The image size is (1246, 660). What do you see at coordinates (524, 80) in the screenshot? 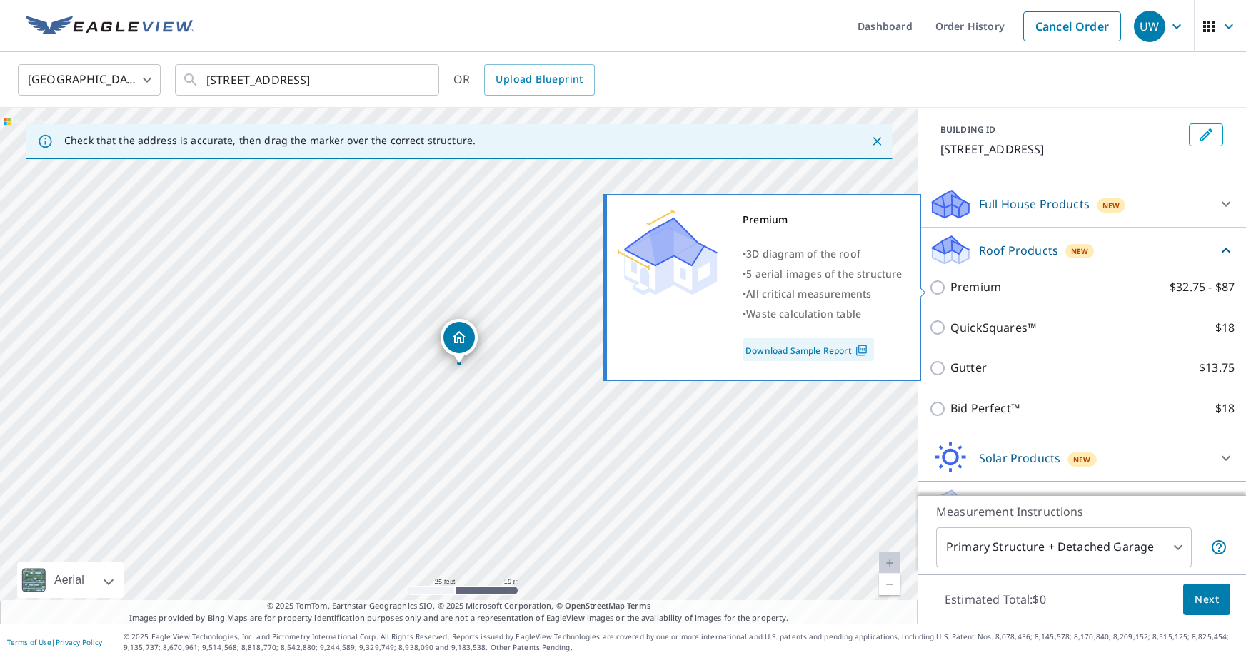
I see `div: OR` at bounding box center [524, 80].